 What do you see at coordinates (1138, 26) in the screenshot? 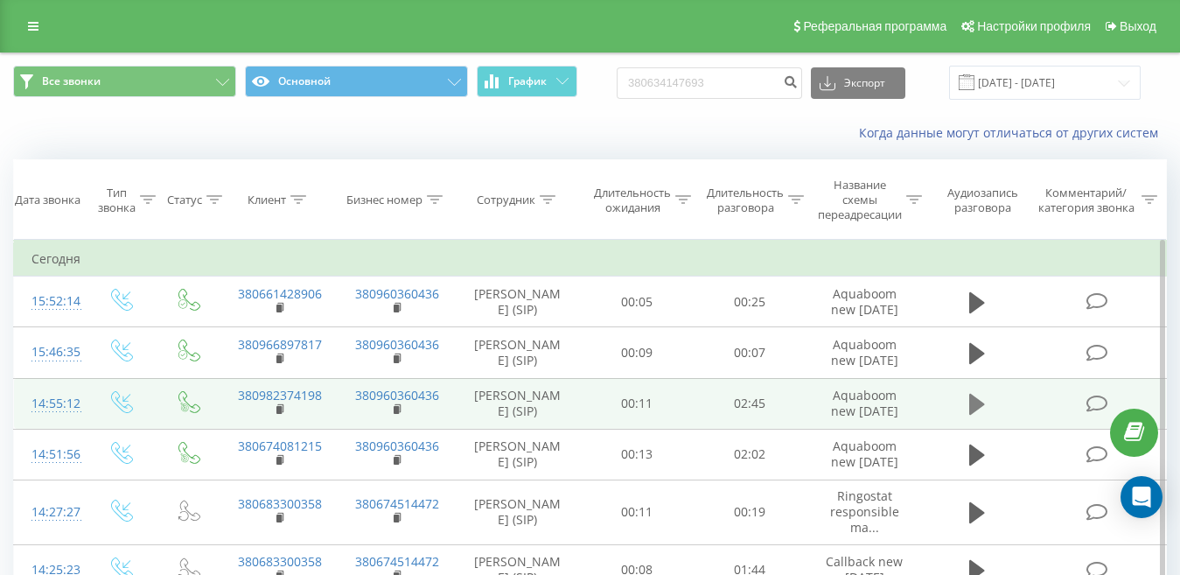
I see `span: Выход` at bounding box center [1138, 26].